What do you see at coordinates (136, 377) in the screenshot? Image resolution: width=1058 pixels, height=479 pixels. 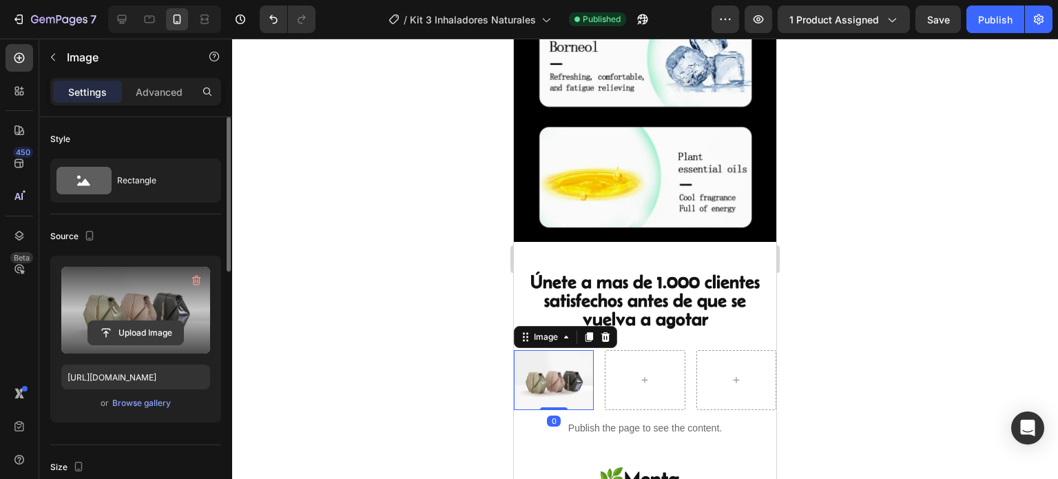 I see `input: https://example.com/image.jpg` at bounding box center [136, 377].